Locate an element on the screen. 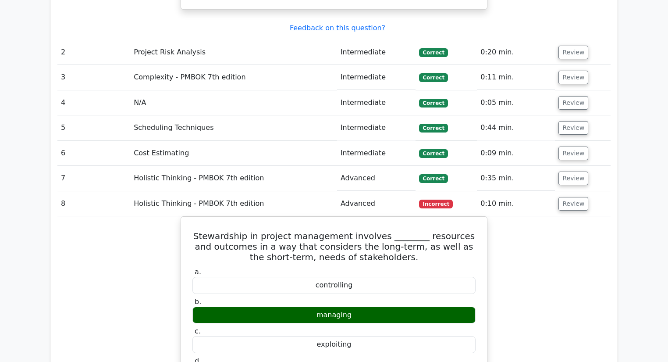 This screenshot has height=362, width=668. a: Feedback on this question? is located at coordinates (338, 28).